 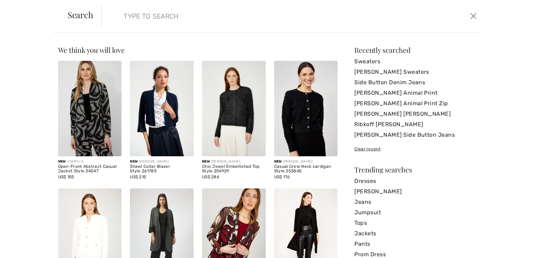 I want to click on span: We think you will love, so click(x=91, y=50).